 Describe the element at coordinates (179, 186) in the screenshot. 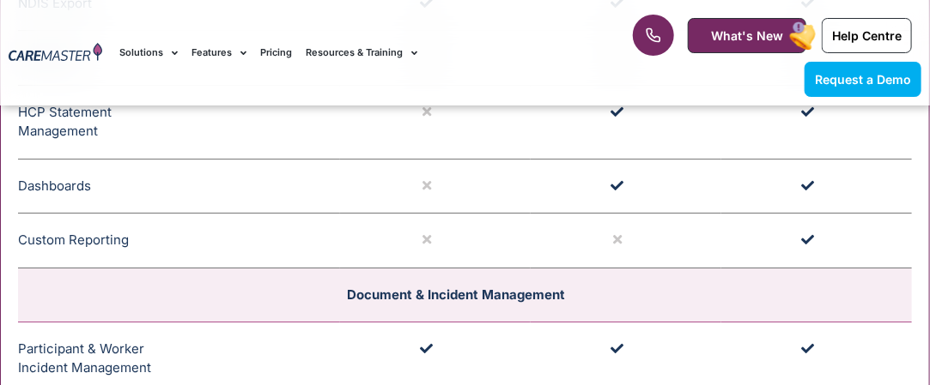

I see `td: Dashboards` at that location.